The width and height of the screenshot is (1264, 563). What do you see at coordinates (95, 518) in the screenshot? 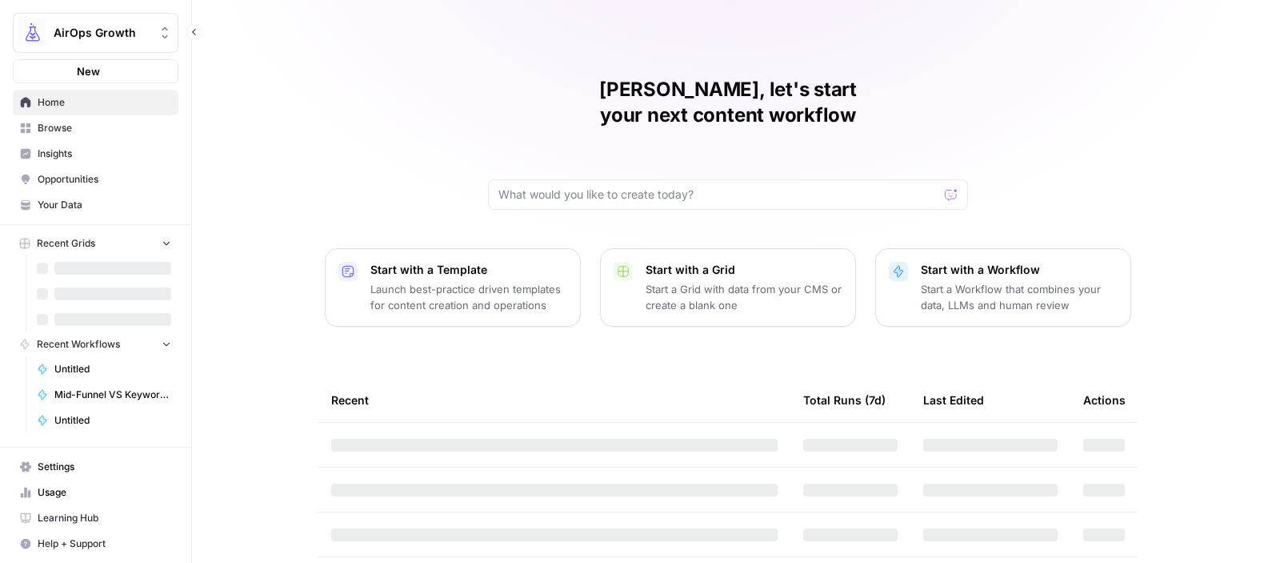
I see `a: Learning Hub` at bounding box center [95, 518].